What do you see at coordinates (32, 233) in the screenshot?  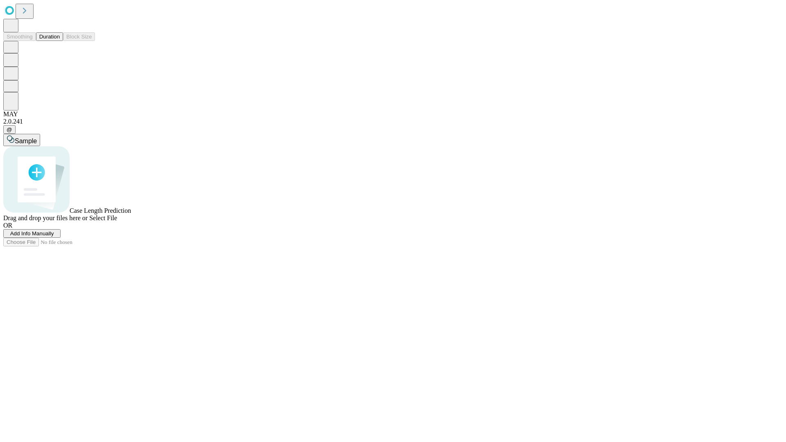 I see `button: Add Info Manually` at bounding box center [32, 233].